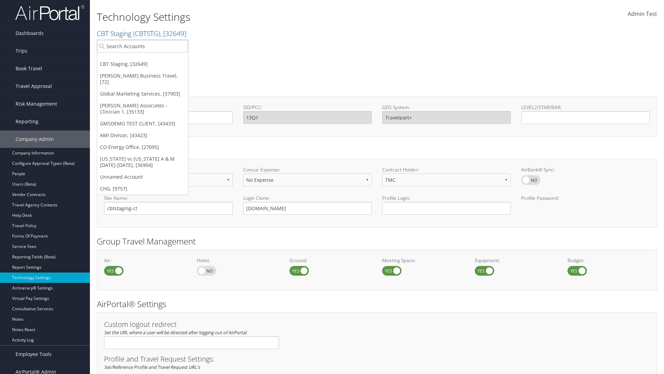 The image size is (664, 374). I want to click on label: Hotel:, so click(238, 260).